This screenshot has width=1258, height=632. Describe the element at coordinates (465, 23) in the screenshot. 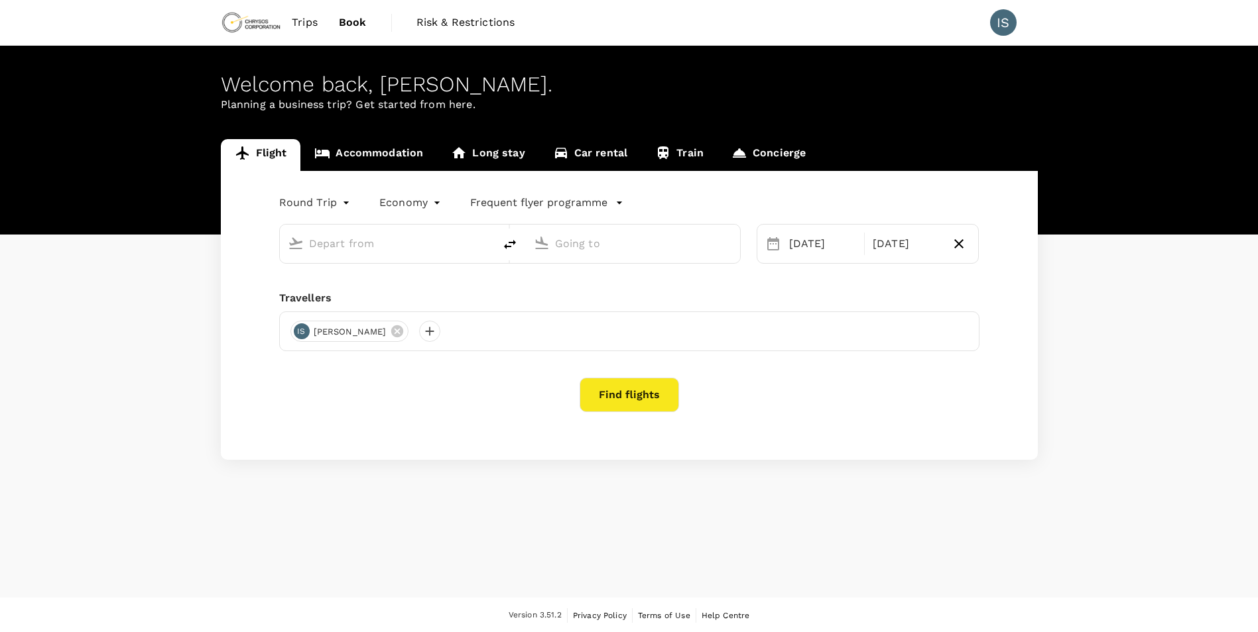

I see `span: Risk & Restrictions` at that location.